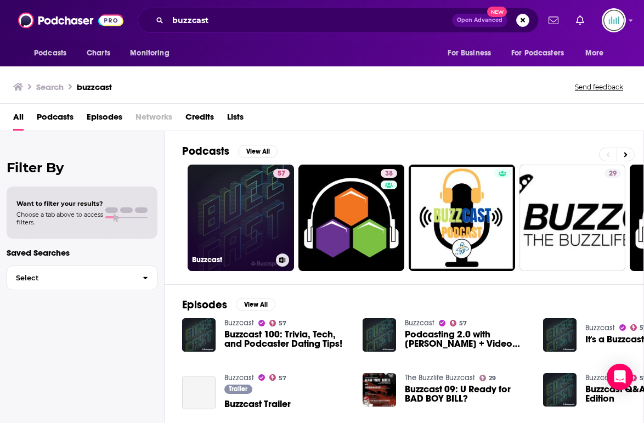 The image size is (644, 423). I want to click on span: Choose a tab above to access filters., so click(60, 218).